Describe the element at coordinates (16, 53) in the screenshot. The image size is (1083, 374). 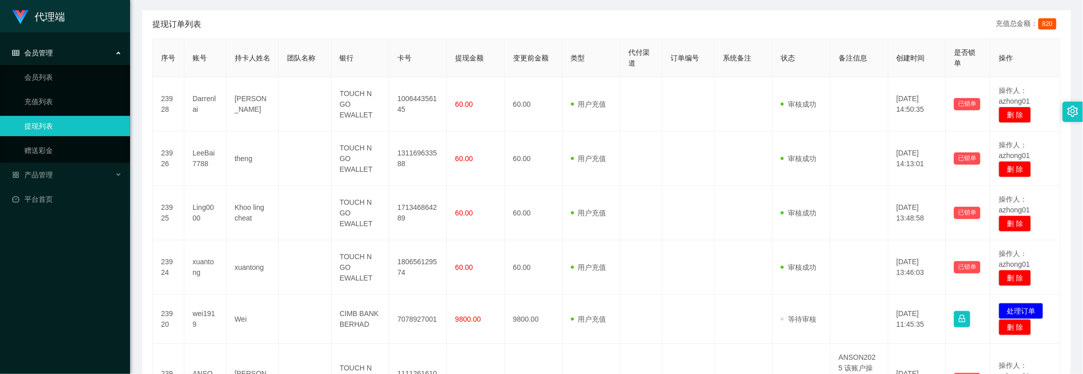
I see `i: 图标: table` at that location.